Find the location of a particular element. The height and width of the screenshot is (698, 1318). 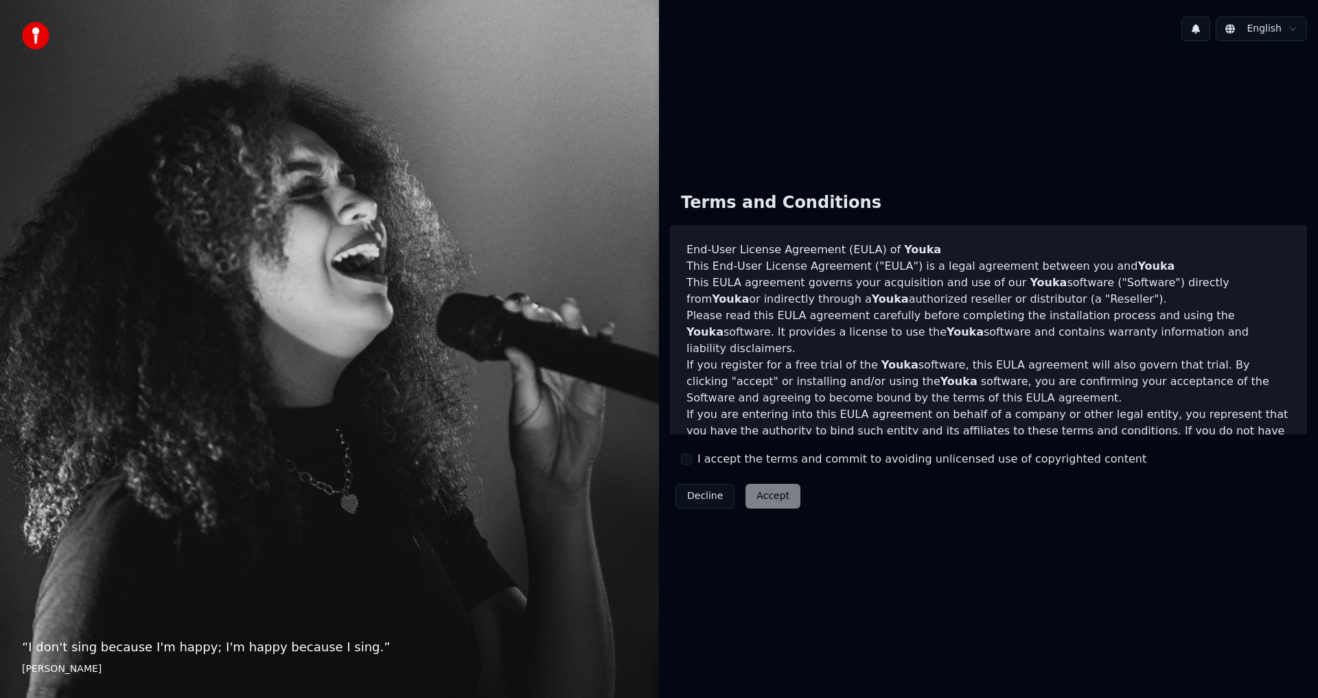

p: If you are entering into this EULA agreement on behalf of a company or other legal entity, you re... is located at coordinates (988, 439).